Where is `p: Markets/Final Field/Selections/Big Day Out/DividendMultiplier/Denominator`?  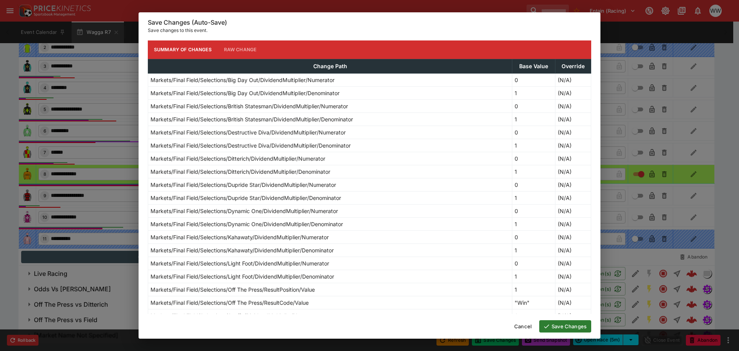
p: Markets/Final Field/Selections/Big Day Out/DividendMultiplier/Denominator is located at coordinates (245, 93).